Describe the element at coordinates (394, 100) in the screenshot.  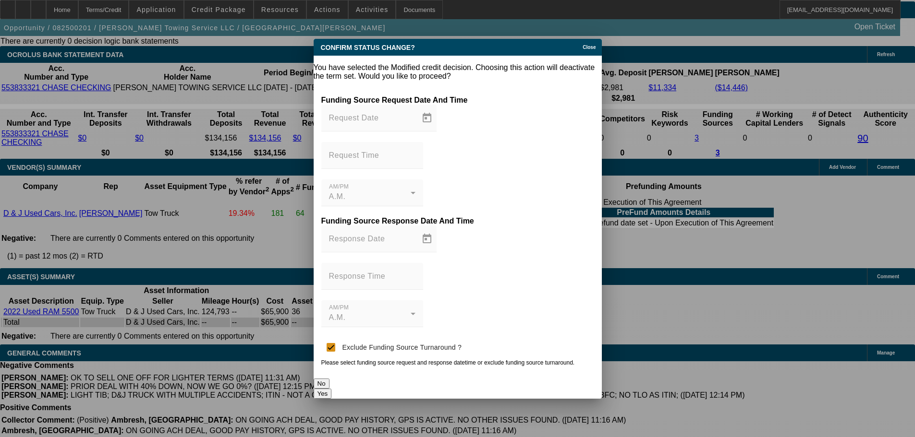
I see `b: Funding Source Request Date And Time` at that location.